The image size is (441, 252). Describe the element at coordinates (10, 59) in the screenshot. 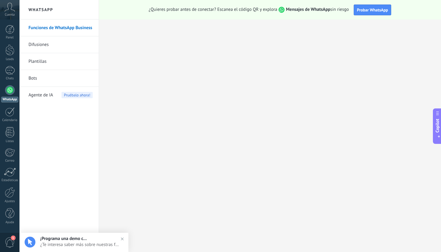

I see `div: Leads` at that location.